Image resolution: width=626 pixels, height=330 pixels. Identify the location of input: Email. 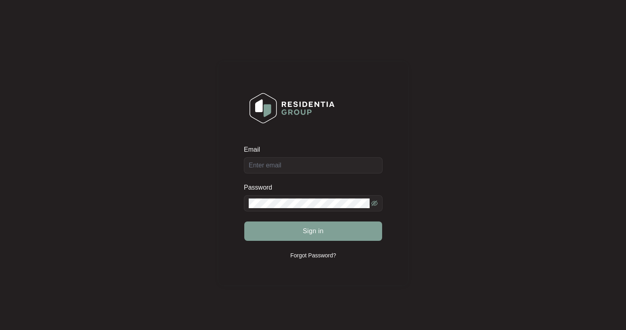
(313, 165).